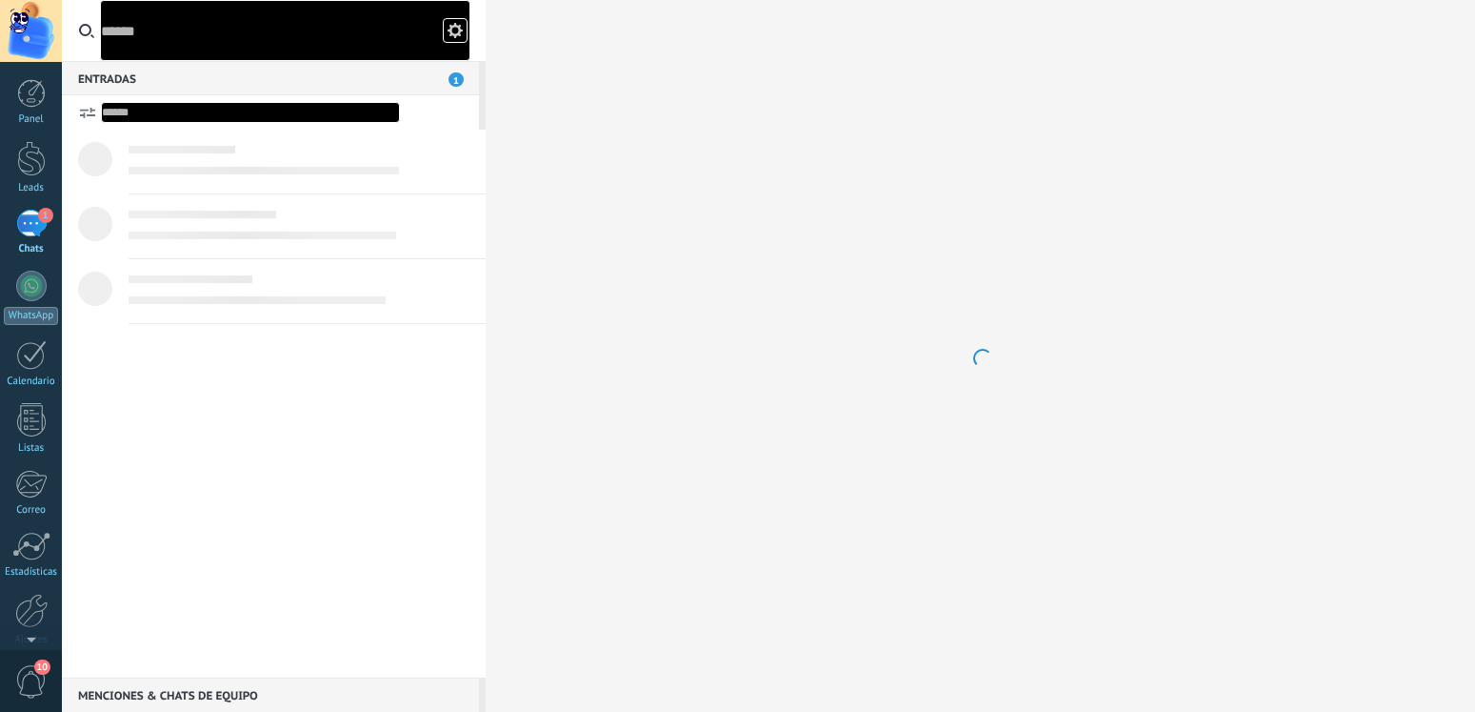 This screenshot has height=712, width=1475. I want to click on div: Menciones & Chats de equipo, so click(271, 694).